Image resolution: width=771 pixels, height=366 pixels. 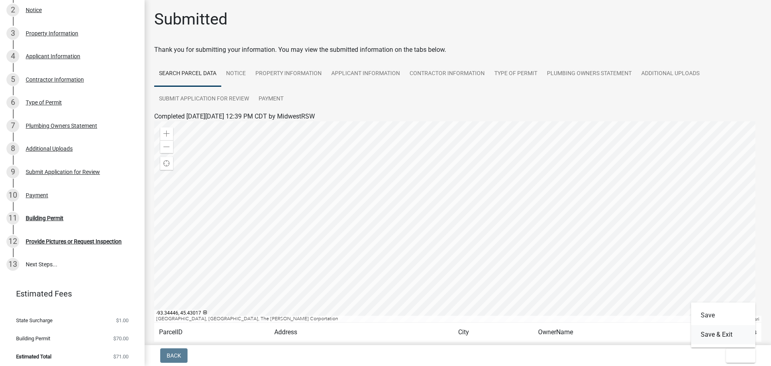 I want to click on div: 4, so click(x=13, y=56).